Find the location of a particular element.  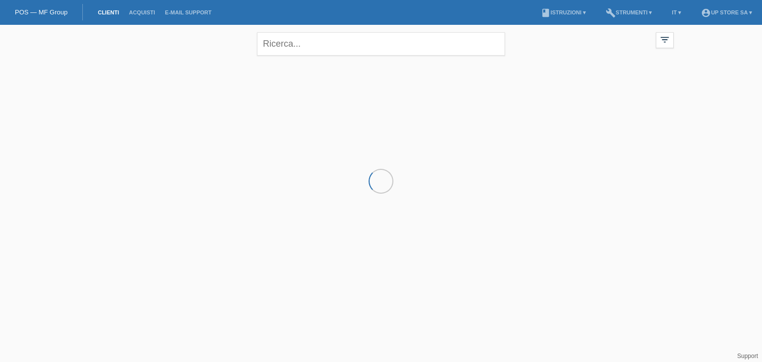

a: account_circleUp Store SA ▾ is located at coordinates (727, 12).